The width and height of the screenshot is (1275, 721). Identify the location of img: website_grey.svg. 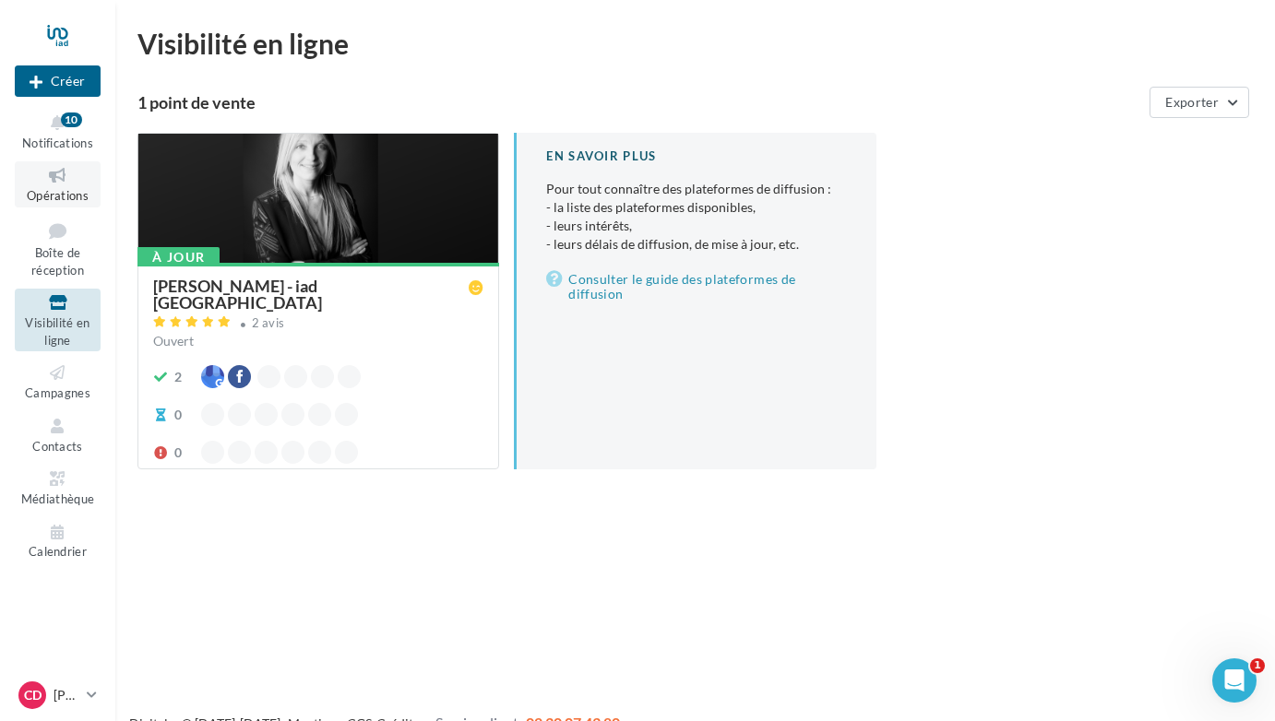
(37, 55).